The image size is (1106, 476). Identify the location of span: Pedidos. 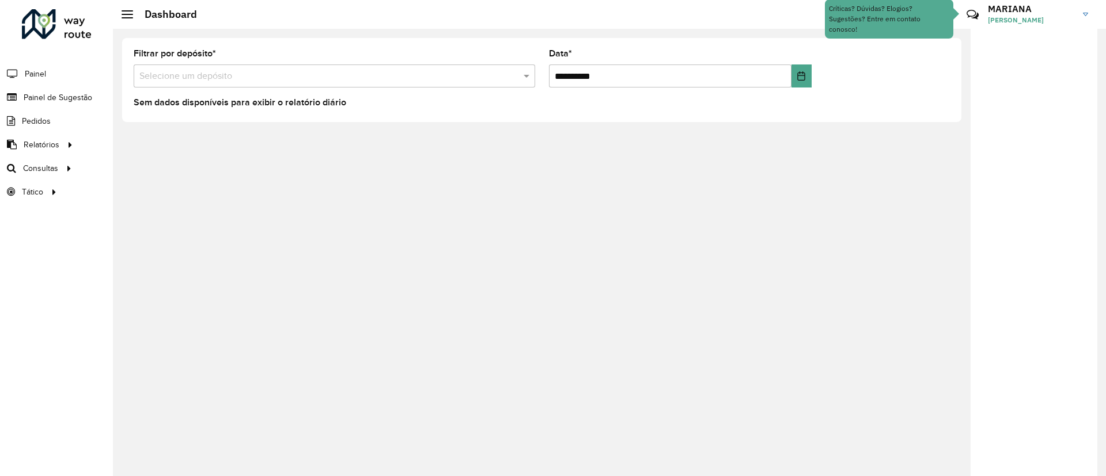
(36, 121).